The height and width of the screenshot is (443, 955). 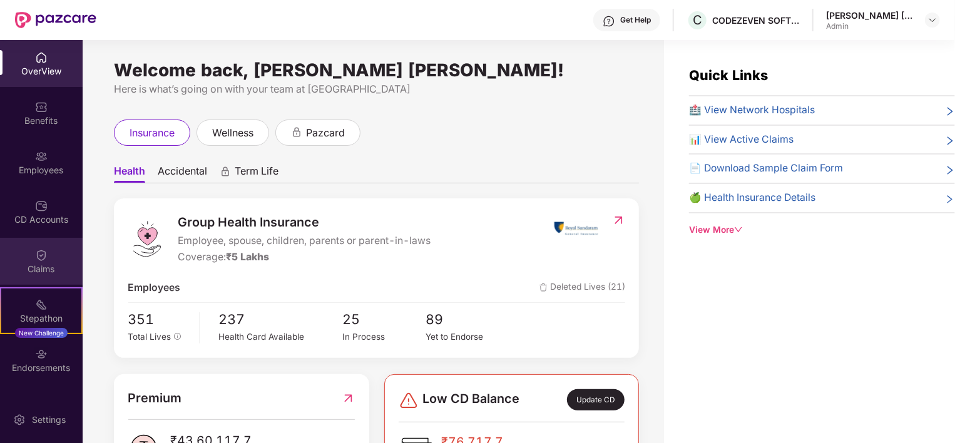 I want to click on div: New Challenge, so click(x=41, y=333).